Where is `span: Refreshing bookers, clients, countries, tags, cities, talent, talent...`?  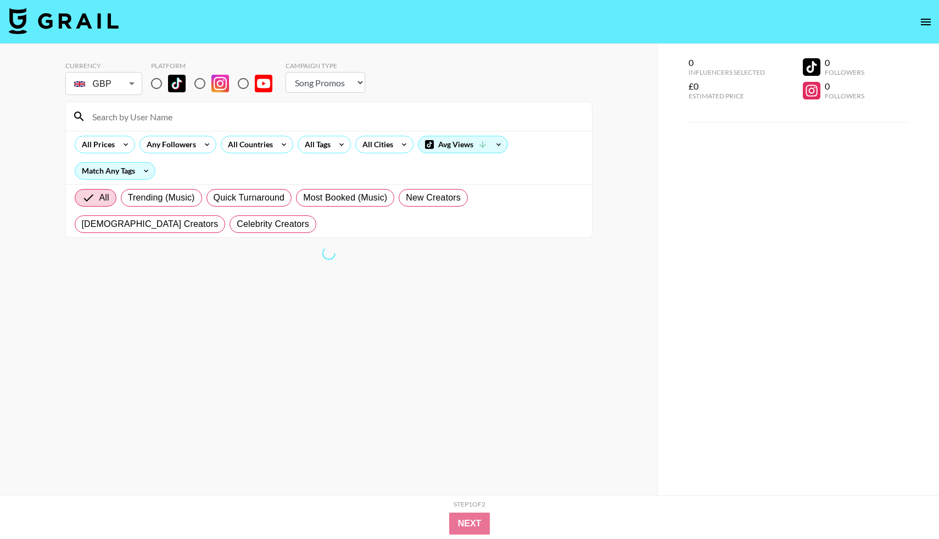 span: Refreshing bookers, clients, countries, tags, cities, talent, talent... is located at coordinates (328, 253).